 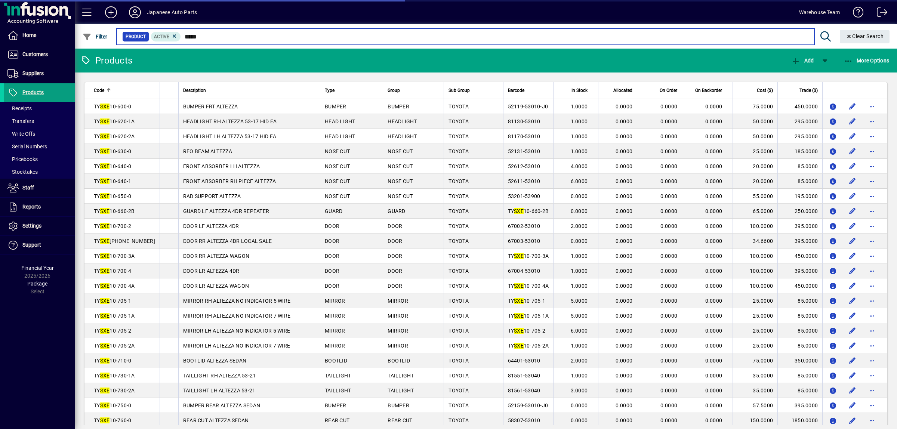 What do you see at coordinates (402, 122) in the screenshot?
I see `span: HEADLIGHT` at bounding box center [402, 122].